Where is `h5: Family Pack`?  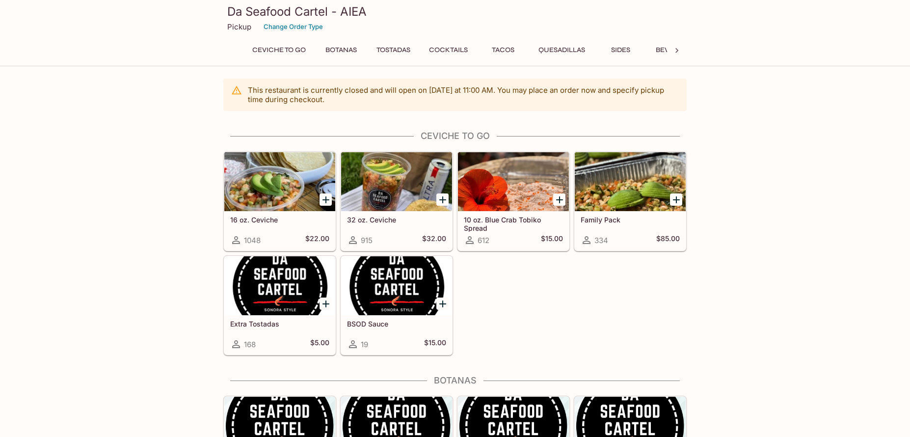 h5: Family Pack is located at coordinates (630, 219).